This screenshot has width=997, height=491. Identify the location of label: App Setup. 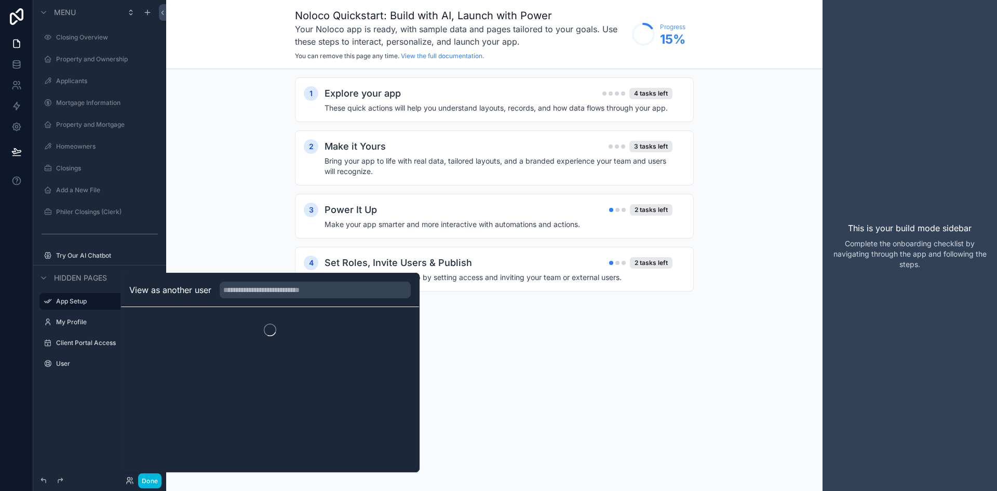
(105, 301).